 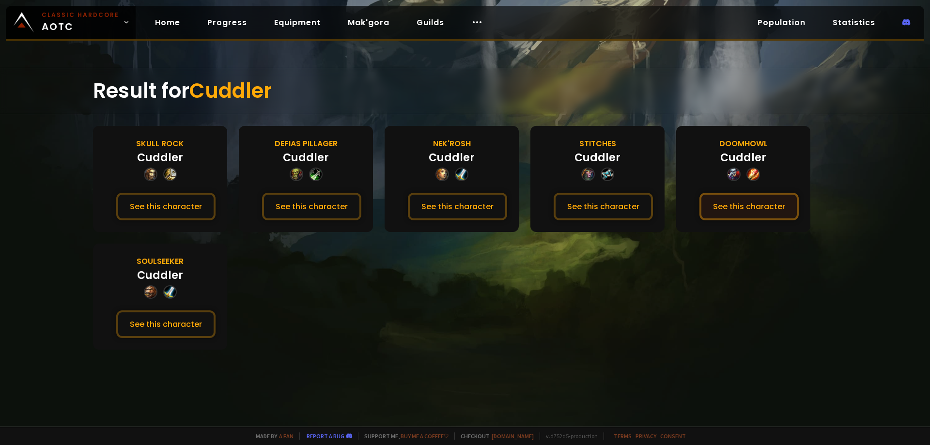 I want to click on span: Checkout, so click(x=494, y=436).